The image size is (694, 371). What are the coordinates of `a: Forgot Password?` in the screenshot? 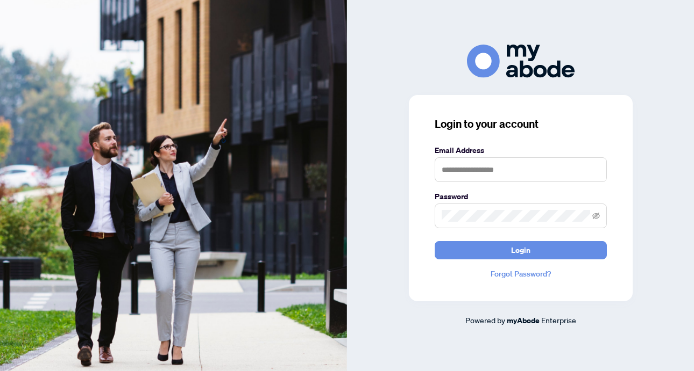 It's located at (520, 274).